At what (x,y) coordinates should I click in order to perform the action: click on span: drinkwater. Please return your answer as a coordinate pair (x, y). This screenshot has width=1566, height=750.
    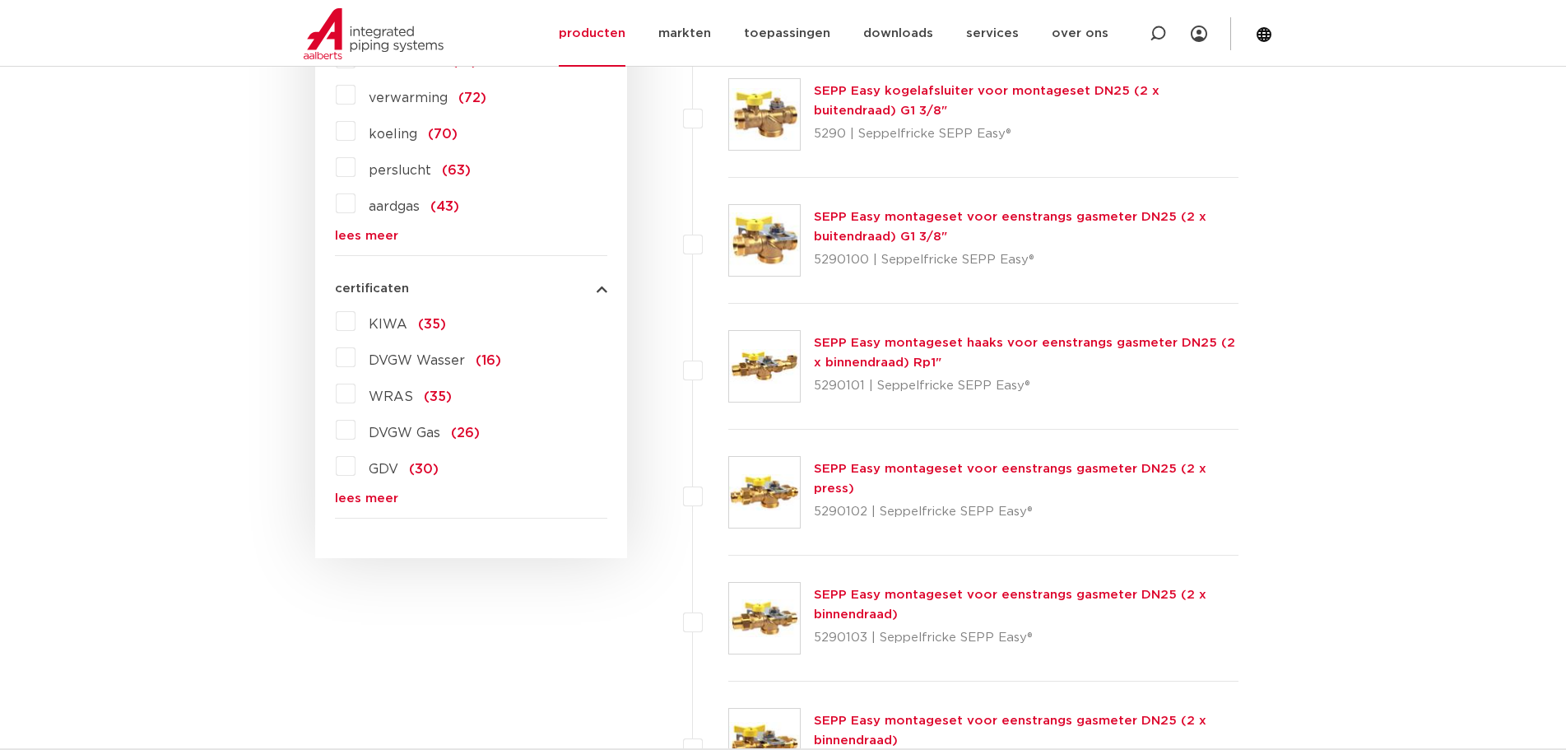
    Looking at the image, I should click on (405, 62).